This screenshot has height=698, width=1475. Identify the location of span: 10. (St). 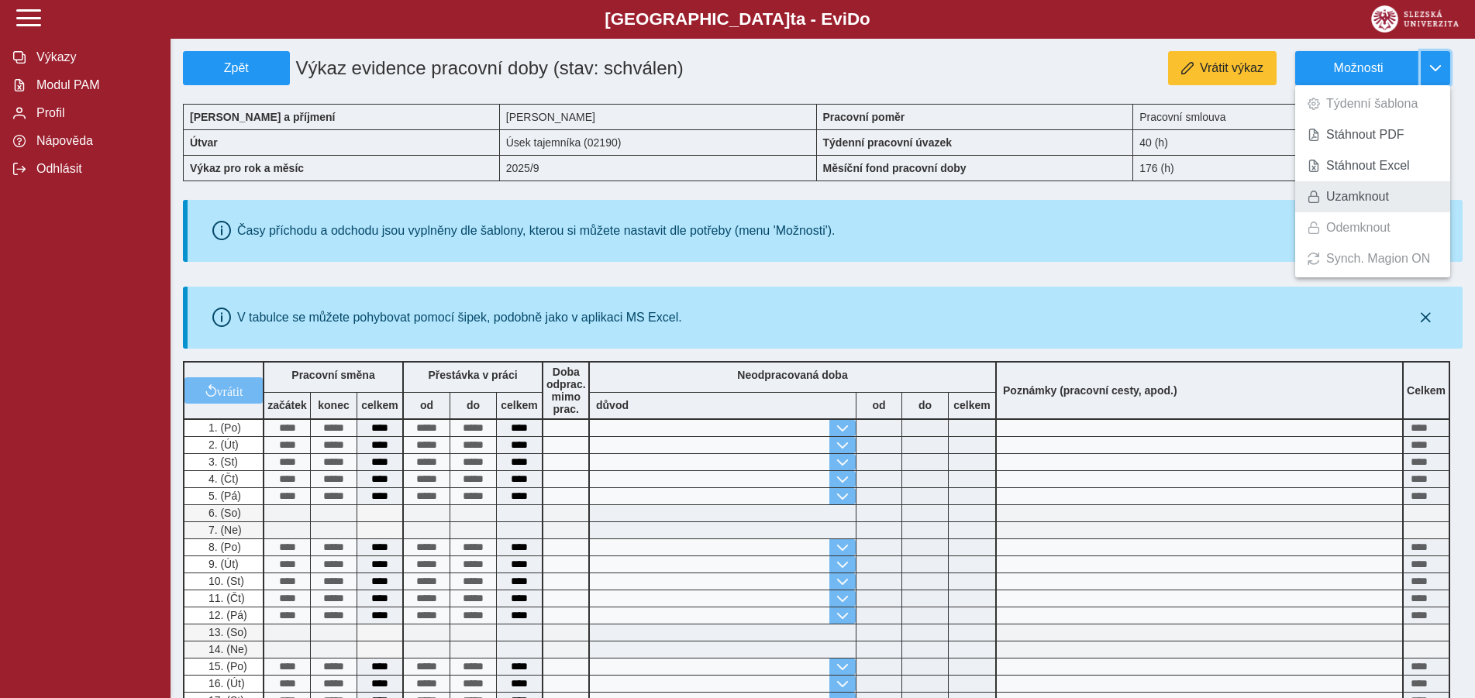
(225, 581).